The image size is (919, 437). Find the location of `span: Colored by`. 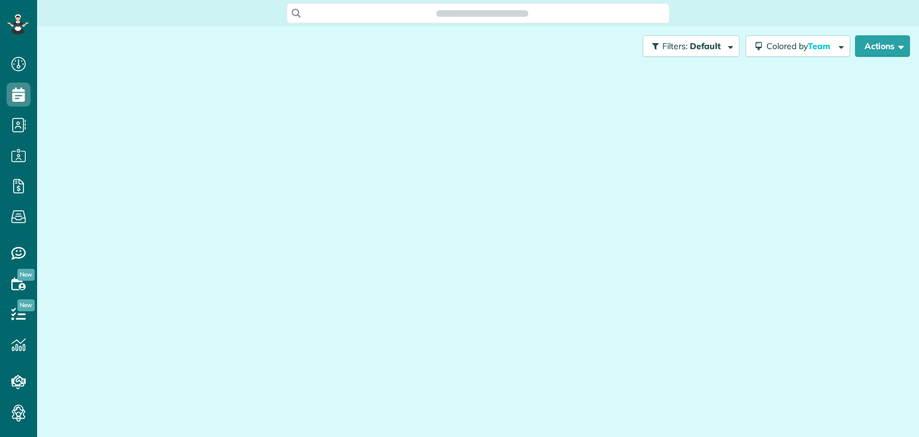

span: Colored by is located at coordinates (801, 46).